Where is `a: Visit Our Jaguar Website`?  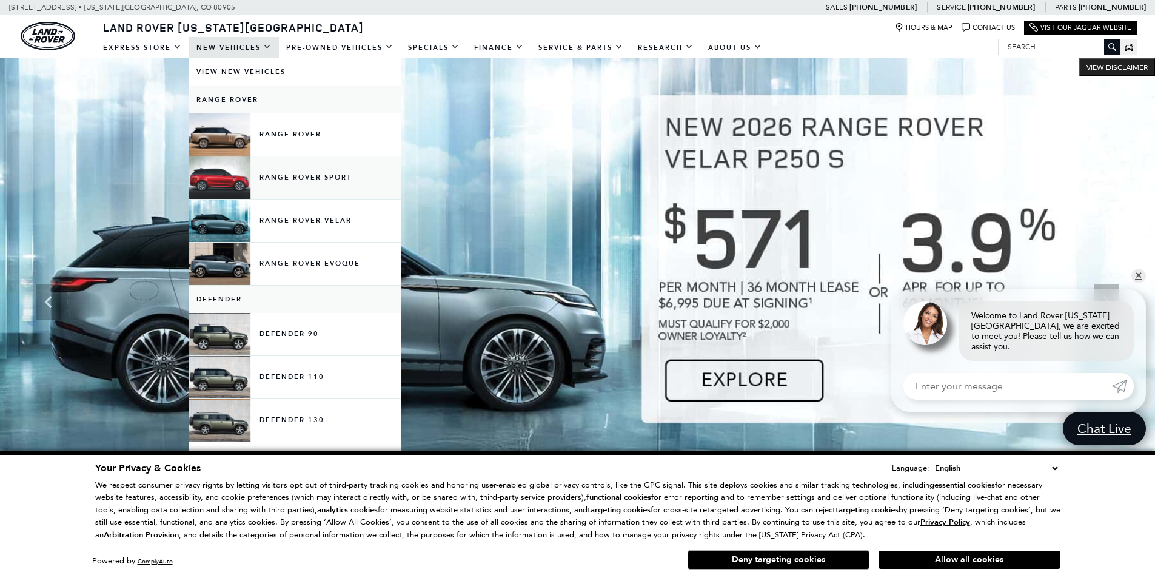
a: Visit Our Jaguar Website is located at coordinates (1080, 27).